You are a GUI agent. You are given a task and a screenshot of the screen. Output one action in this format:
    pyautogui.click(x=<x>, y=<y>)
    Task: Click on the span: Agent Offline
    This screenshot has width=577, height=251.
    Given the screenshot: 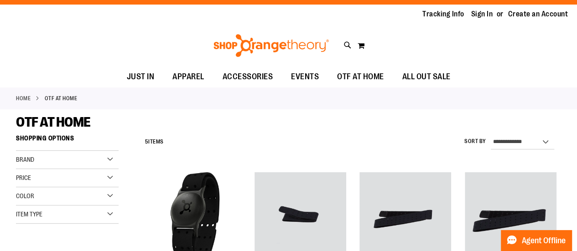 What is the action you would take?
    pyautogui.click(x=543, y=241)
    